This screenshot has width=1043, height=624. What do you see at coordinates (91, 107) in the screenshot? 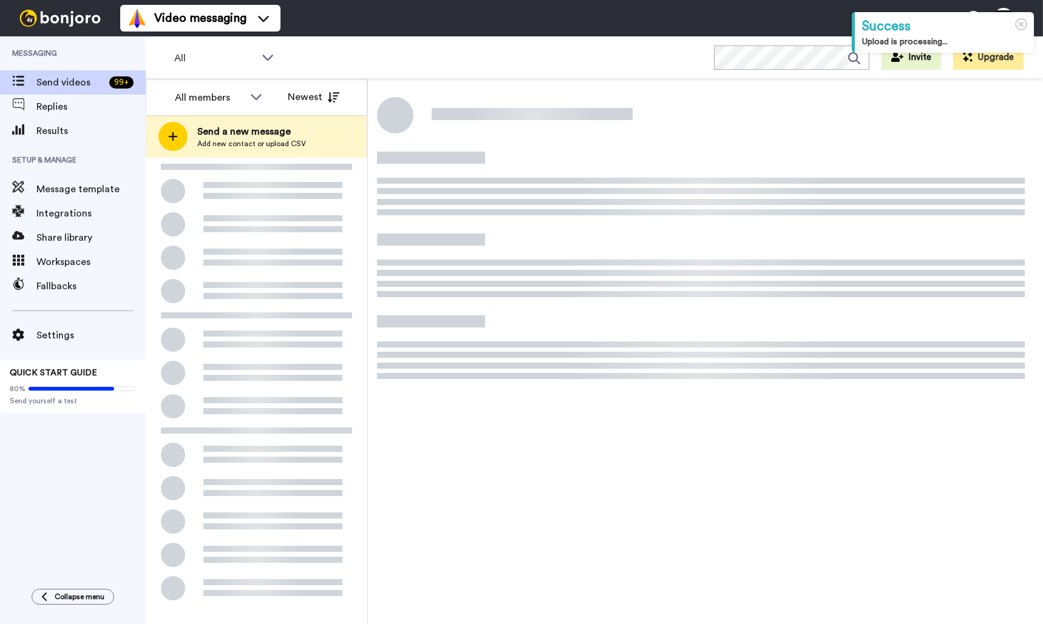
I see `span: Replies` at bounding box center [91, 107].